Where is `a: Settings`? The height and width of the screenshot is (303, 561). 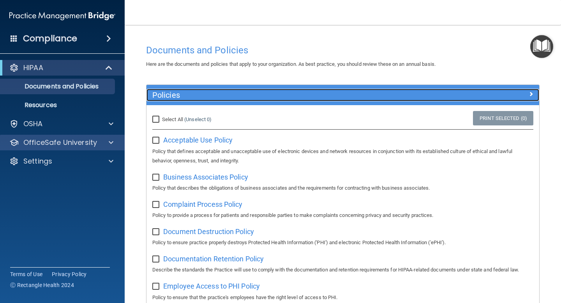
a: Settings is located at coordinates (61, 161).